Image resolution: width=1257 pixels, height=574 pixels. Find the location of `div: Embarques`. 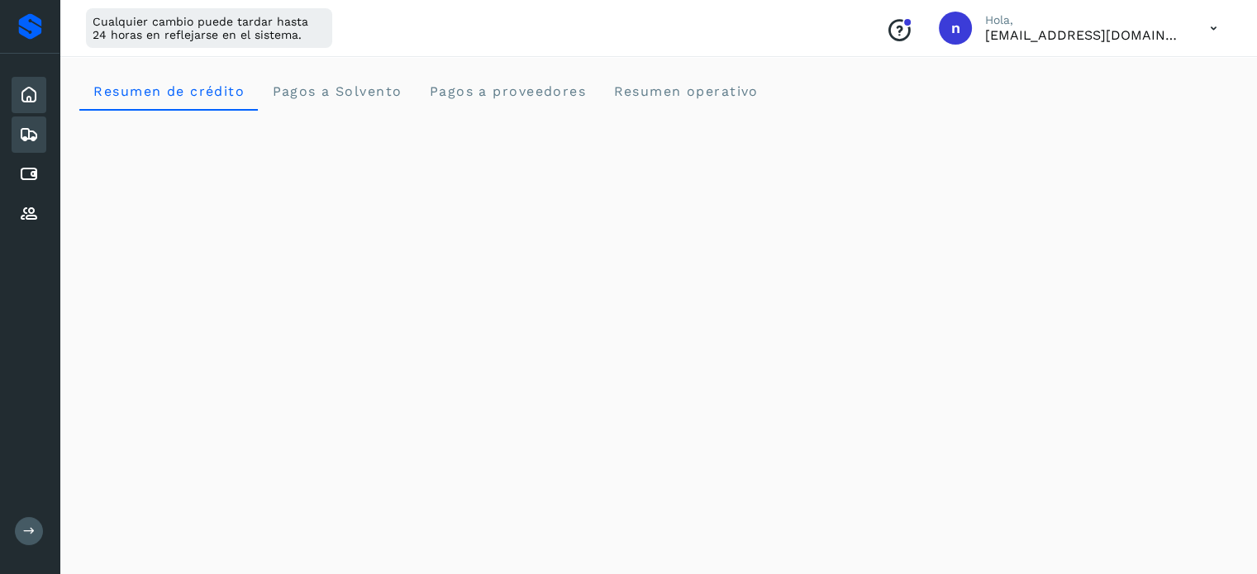

div: Embarques is located at coordinates (29, 135).